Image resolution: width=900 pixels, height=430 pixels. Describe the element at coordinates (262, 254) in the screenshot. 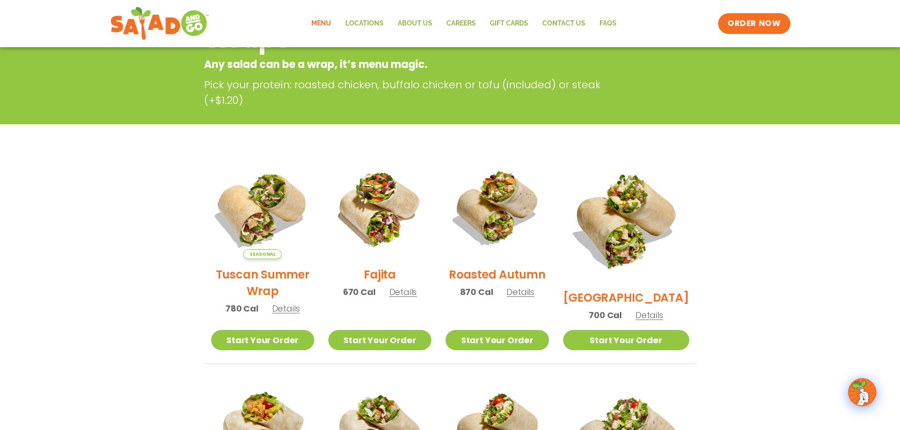

I see `span: Seasonal` at that location.